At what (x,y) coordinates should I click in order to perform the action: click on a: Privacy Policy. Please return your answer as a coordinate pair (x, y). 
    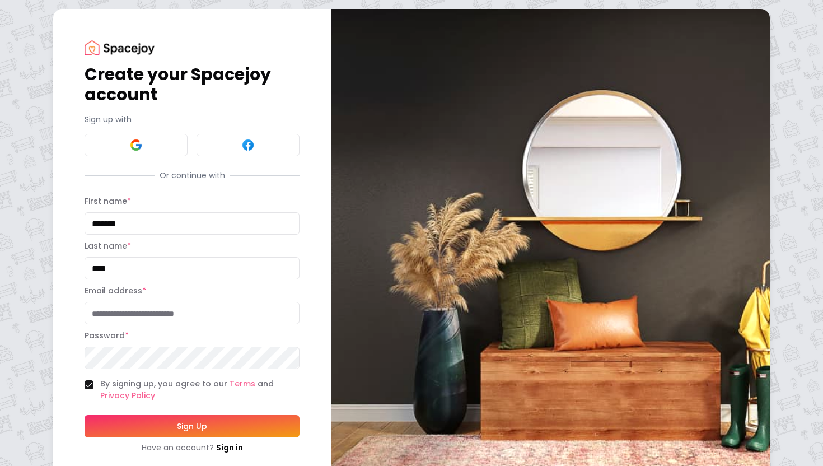
    Looking at the image, I should click on (128, 395).